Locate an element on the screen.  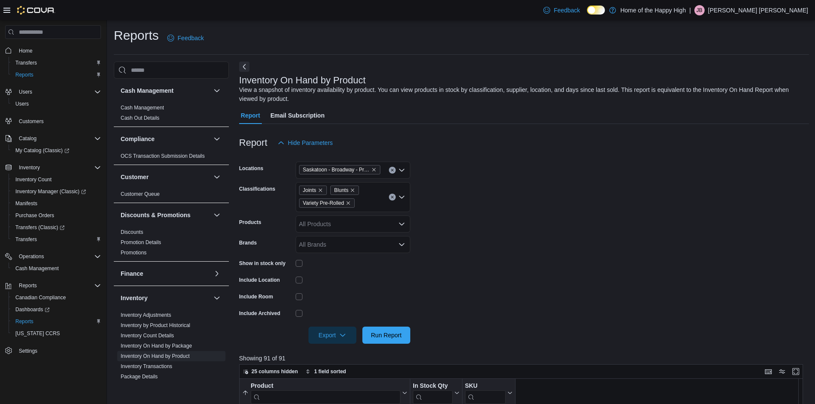
h3: Compliance is located at coordinates (137, 139).